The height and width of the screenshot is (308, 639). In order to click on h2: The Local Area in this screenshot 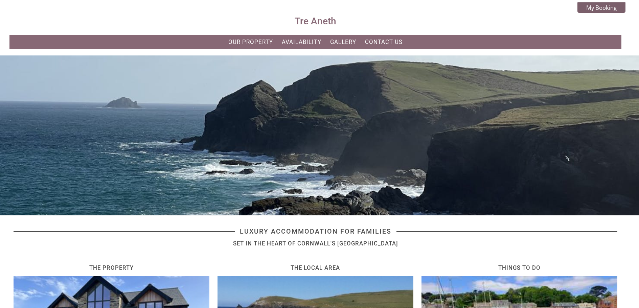, I will do `click(315, 268)`.